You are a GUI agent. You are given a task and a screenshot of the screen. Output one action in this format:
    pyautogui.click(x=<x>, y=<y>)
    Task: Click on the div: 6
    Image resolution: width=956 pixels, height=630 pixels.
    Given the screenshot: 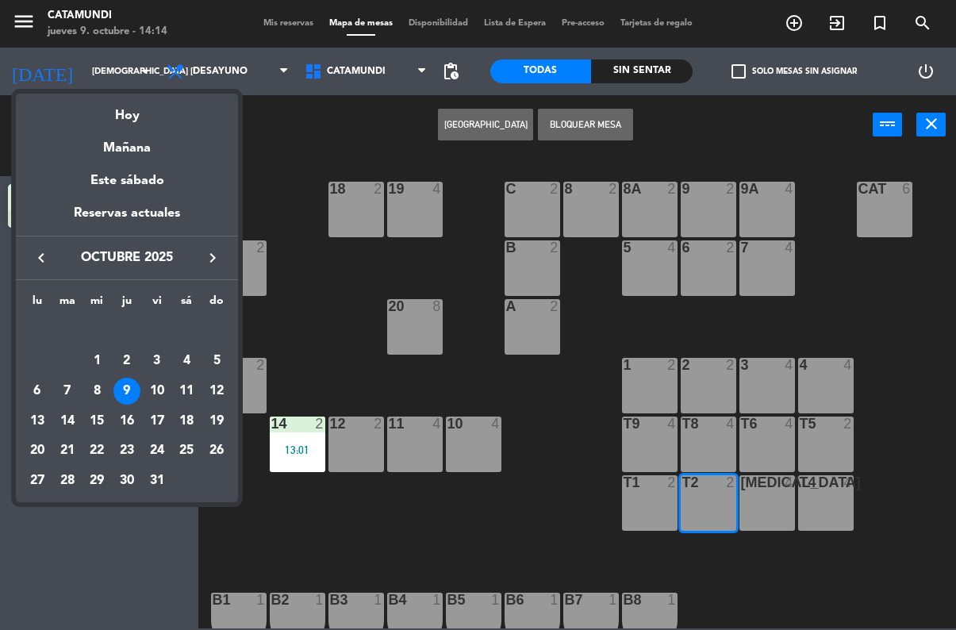 What is the action you would take?
    pyautogui.click(x=37, y=391)
    